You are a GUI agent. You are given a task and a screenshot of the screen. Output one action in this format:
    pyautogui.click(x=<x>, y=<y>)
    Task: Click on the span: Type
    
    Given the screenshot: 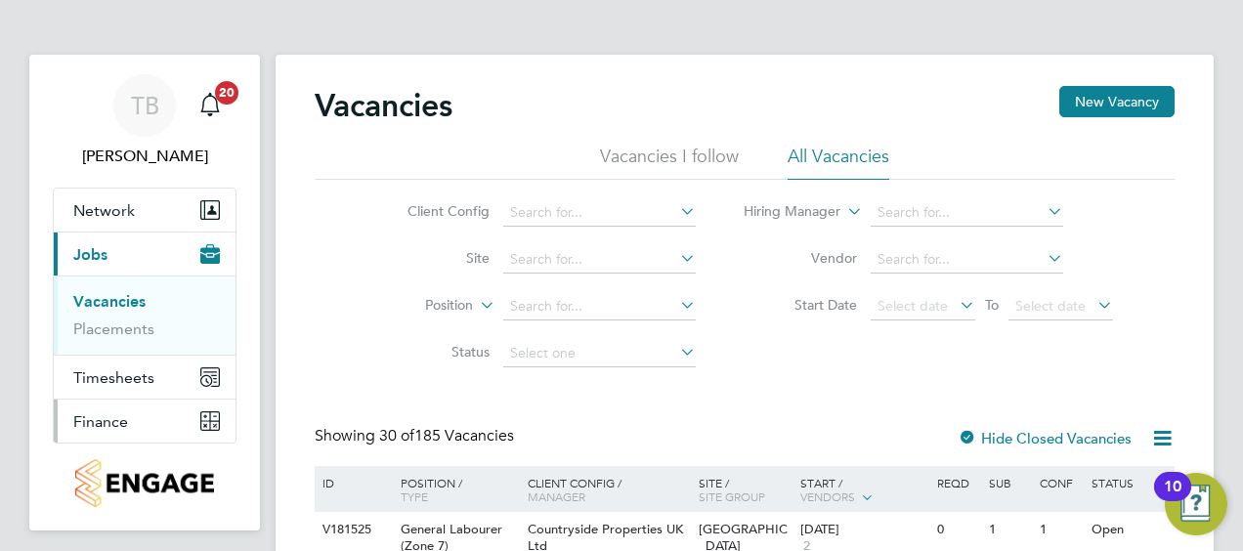 What is the action you would take?
    pyautogui.click(x=414, y=496)
    